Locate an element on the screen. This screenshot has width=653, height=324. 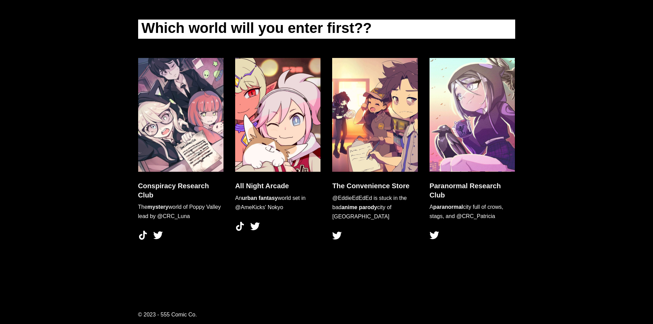
h3: Conspiracy Research Club is located at coordinates (181, 190).